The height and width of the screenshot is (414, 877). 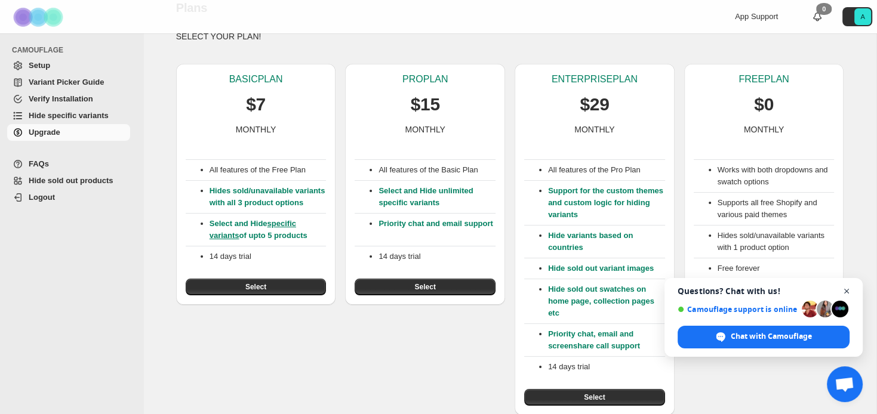 What do you see at coordinates (776, 269) in the screenshot?
I see `li: Free forever` at bounding box center [776, 269].